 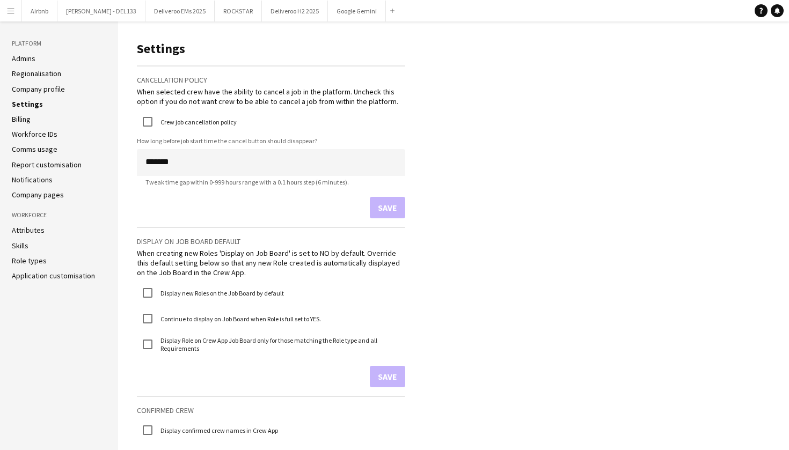 I want to click on a: Skills, so click(x=20, y=246).